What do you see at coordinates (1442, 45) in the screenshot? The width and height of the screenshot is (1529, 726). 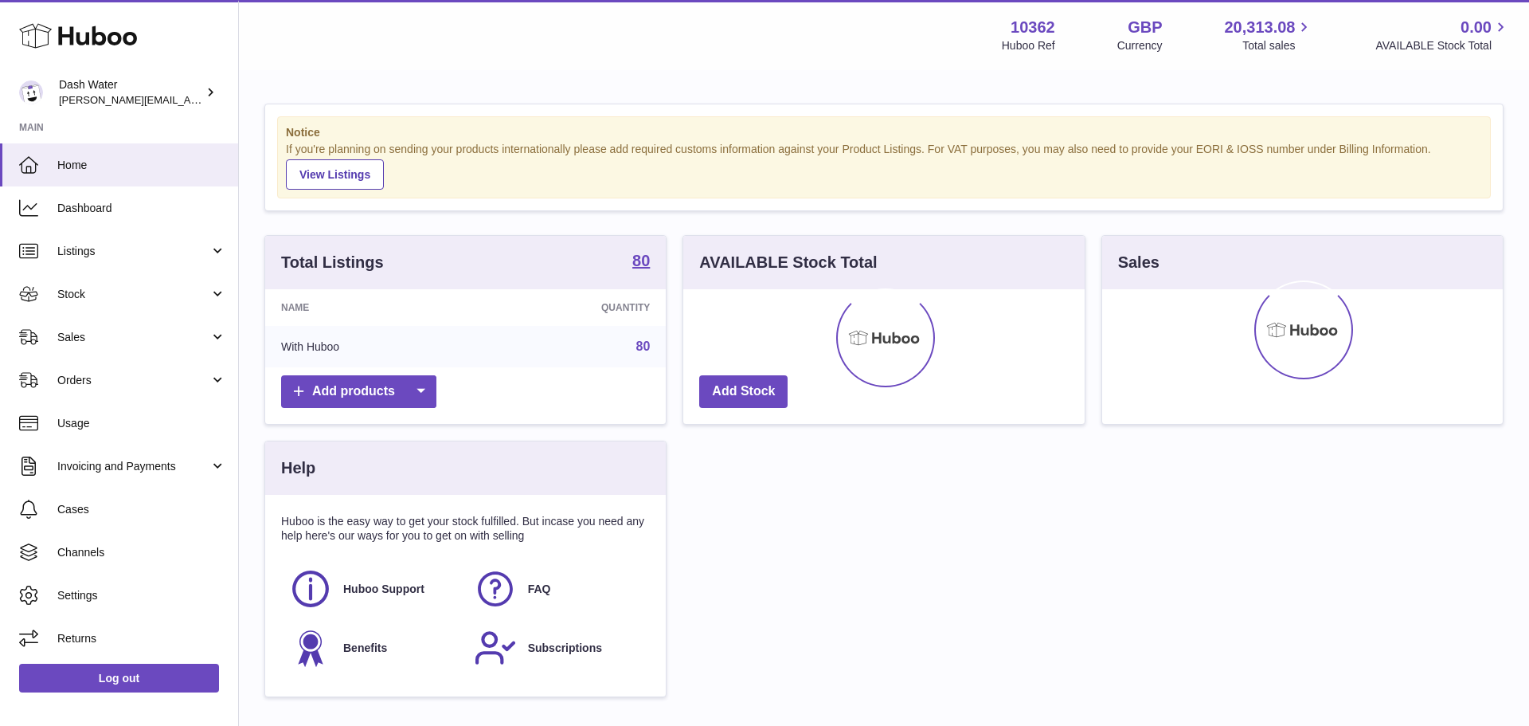 I see `span: AVAILABLE Stock Total` at bounding box center [1442, 45].